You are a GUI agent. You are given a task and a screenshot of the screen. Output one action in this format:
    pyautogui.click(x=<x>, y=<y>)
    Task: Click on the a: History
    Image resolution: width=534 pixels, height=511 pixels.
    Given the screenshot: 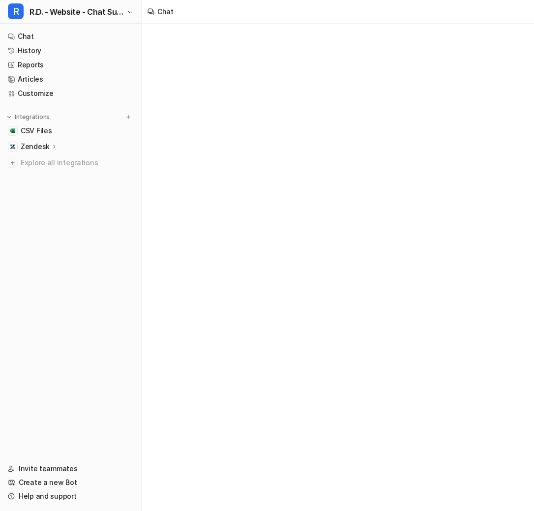 What is the action you would take?
    pyautogui.click(x=70, y=51)
    